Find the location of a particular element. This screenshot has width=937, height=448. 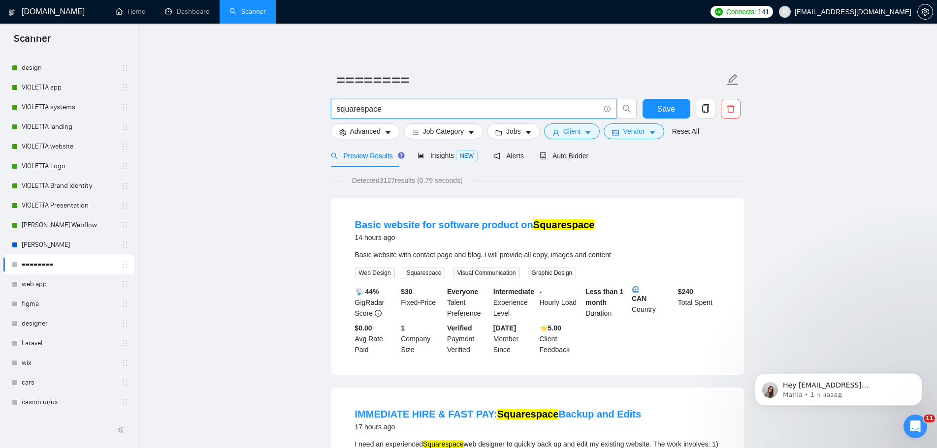

span: info-circle is located at coordinates (607, 109).